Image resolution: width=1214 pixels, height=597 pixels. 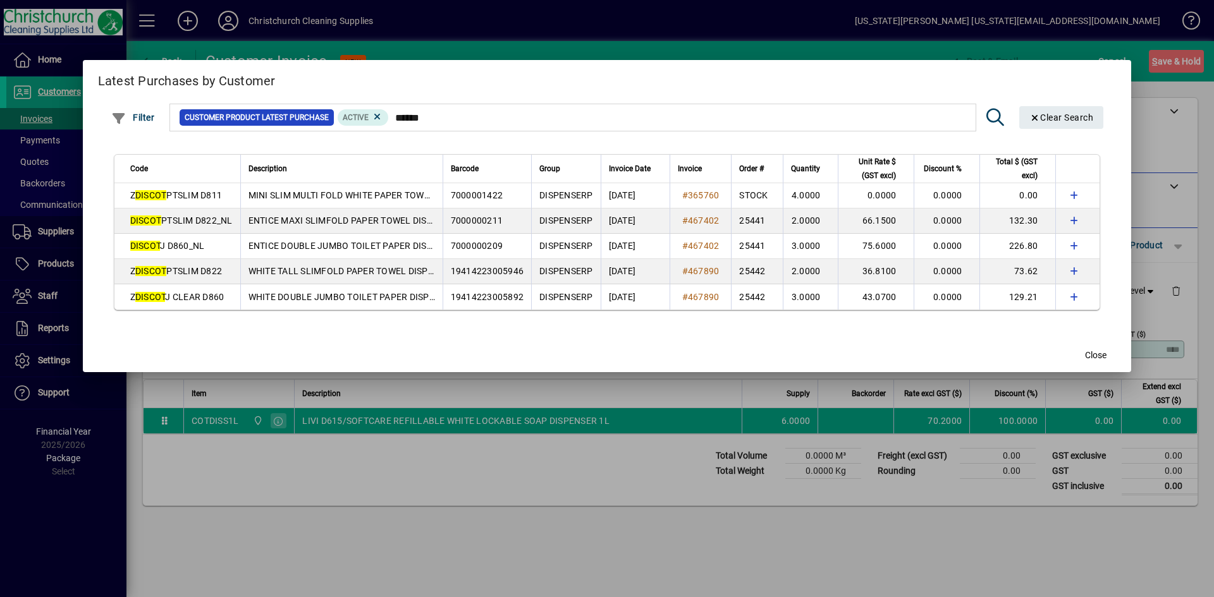 What do you see at coordinates (257, 118) in the screenshot?
I see `span: Customer Product Latest Purchase` at bounding box center [257, 118].